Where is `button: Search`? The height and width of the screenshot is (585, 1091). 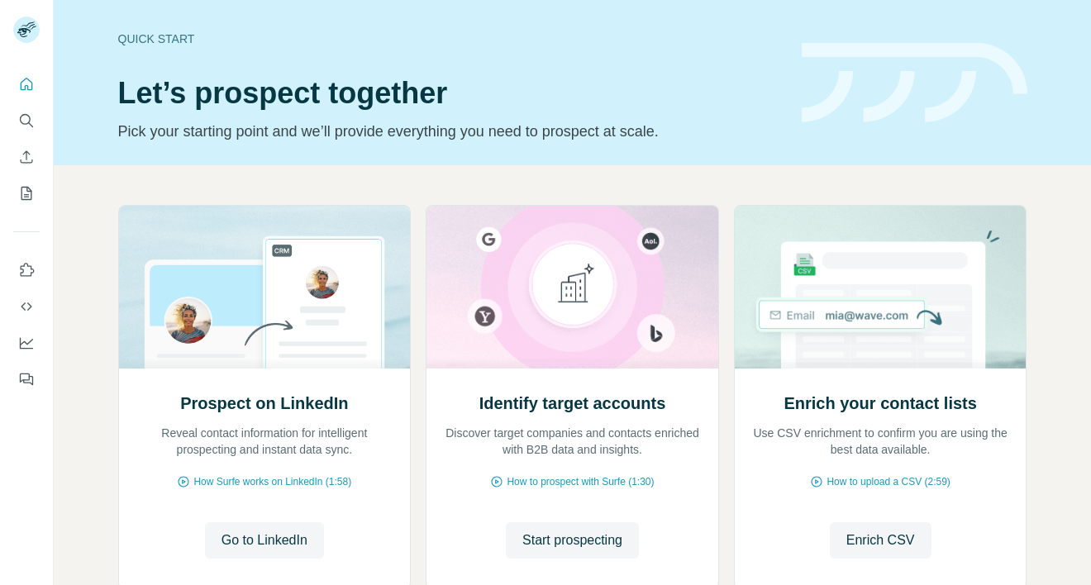 button: Search is located at coordinates (26, 121).